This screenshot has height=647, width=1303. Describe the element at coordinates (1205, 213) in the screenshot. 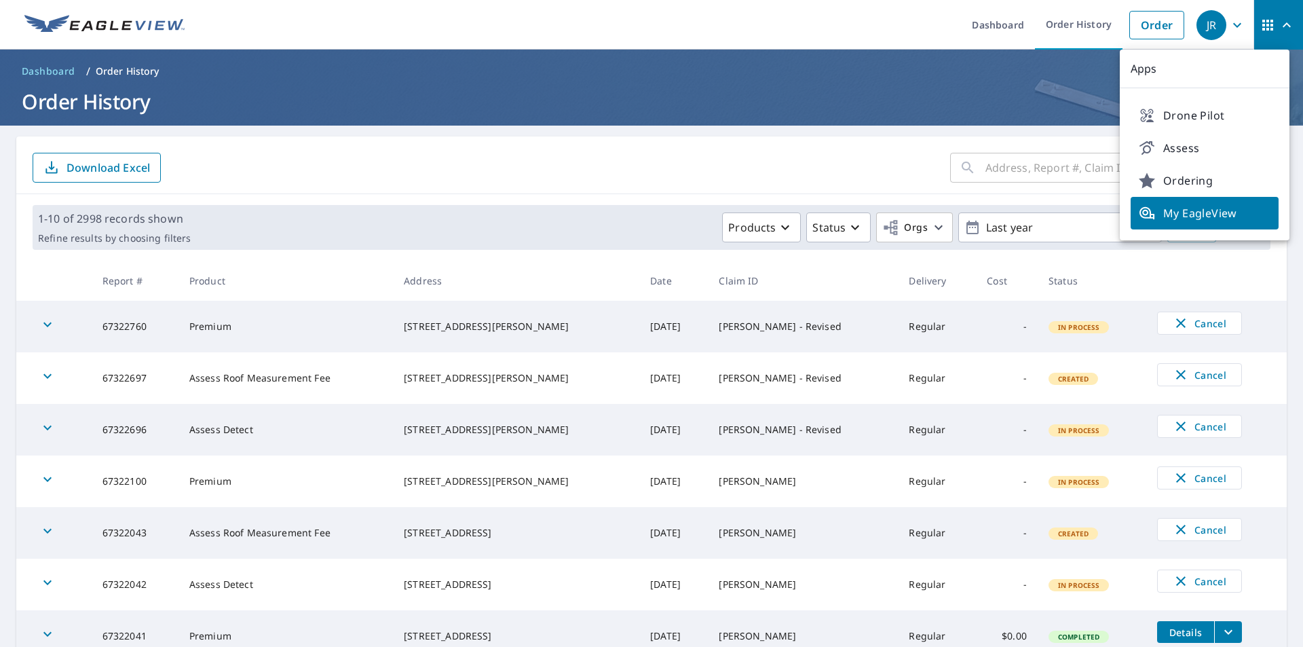

I see `span: My EagleView` at that location.